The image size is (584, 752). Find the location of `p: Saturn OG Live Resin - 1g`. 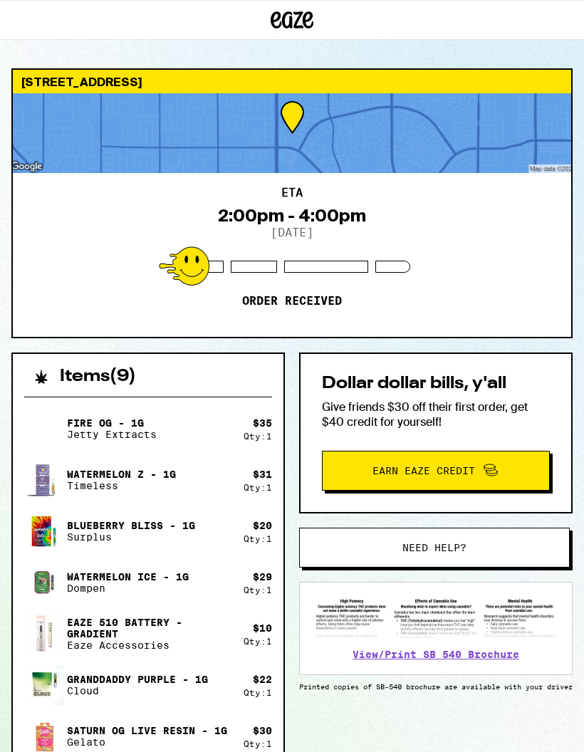

p: Saturn OG Live Resin - 1g is located at coordinates (147, 731).